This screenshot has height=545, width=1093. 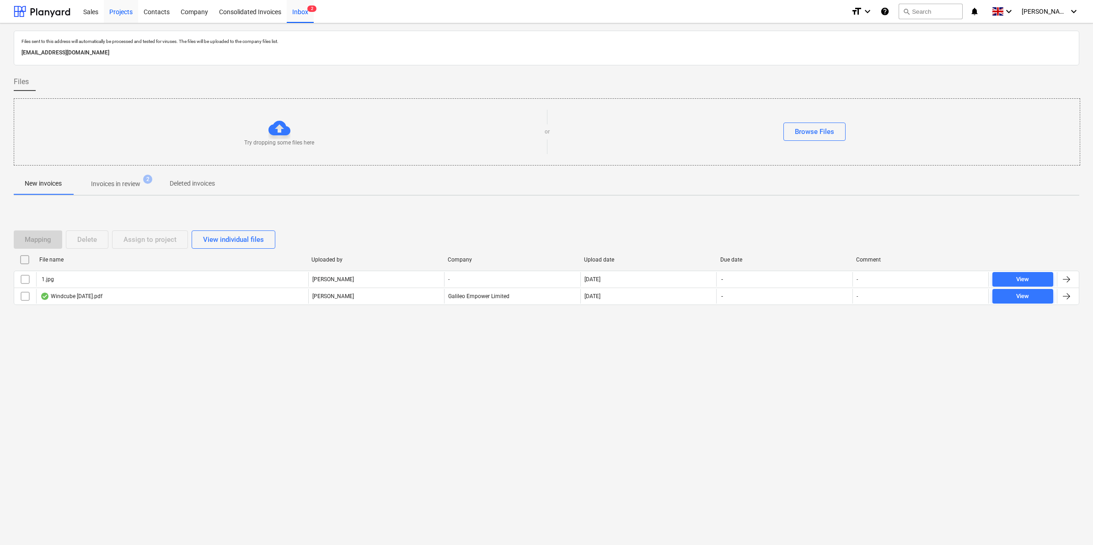 I want to click on p: Deleted invoices, so click(x=192, y=183).